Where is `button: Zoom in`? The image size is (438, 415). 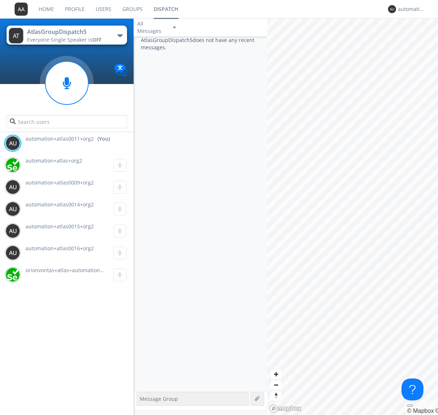 button: Zoom in is located at coordinates (276, 374).